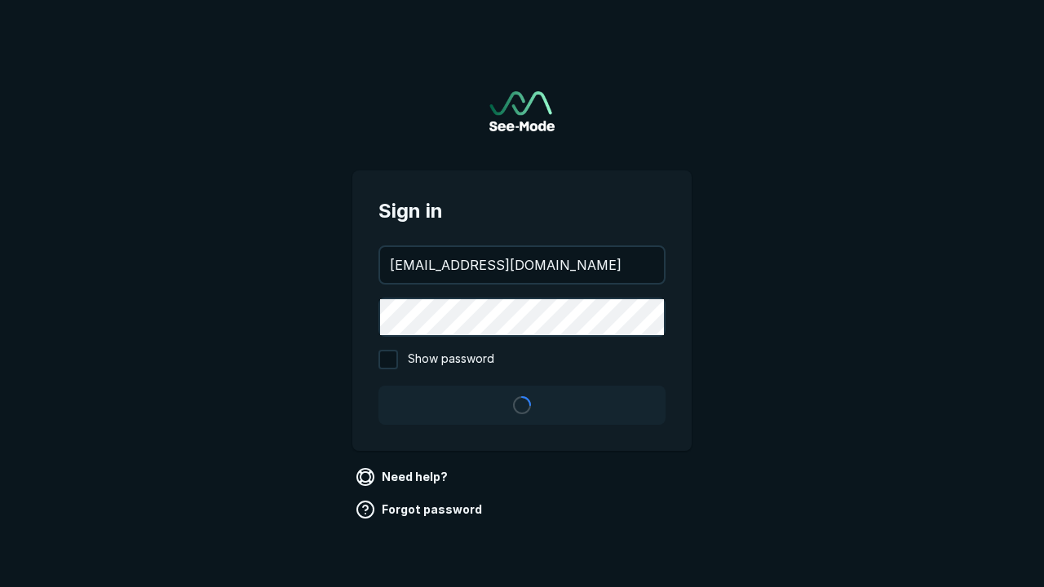 The height and width of the screenshot is (587, 1044). Describe the element at coordinates (403, 477) in the screenshot. I see `a: Need help?` at that location.